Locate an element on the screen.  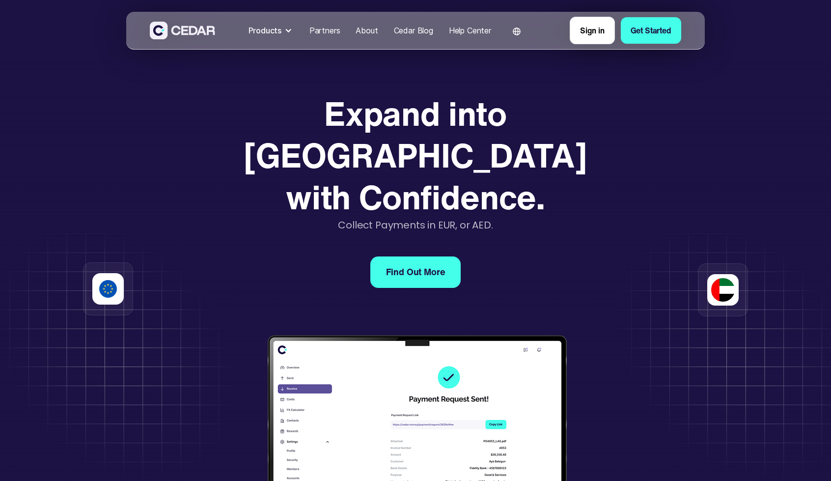
a: Sign in is located at coordinates (592, 30).